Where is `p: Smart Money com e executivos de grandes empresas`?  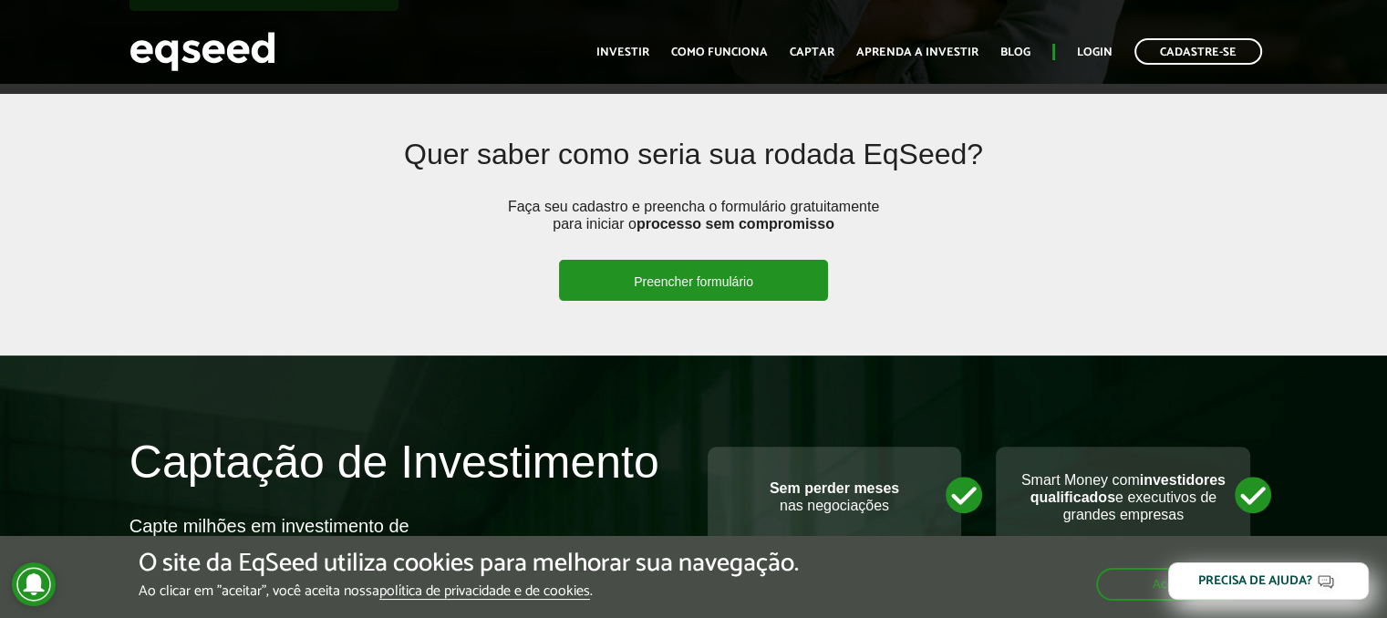 p: Smart Money com e executivos de grandes empresas is located at coordinates (1122, 498).